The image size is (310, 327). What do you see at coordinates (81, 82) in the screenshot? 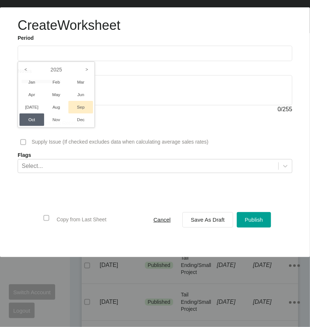
I see `li: Mar` at bounding box center [81, 82].